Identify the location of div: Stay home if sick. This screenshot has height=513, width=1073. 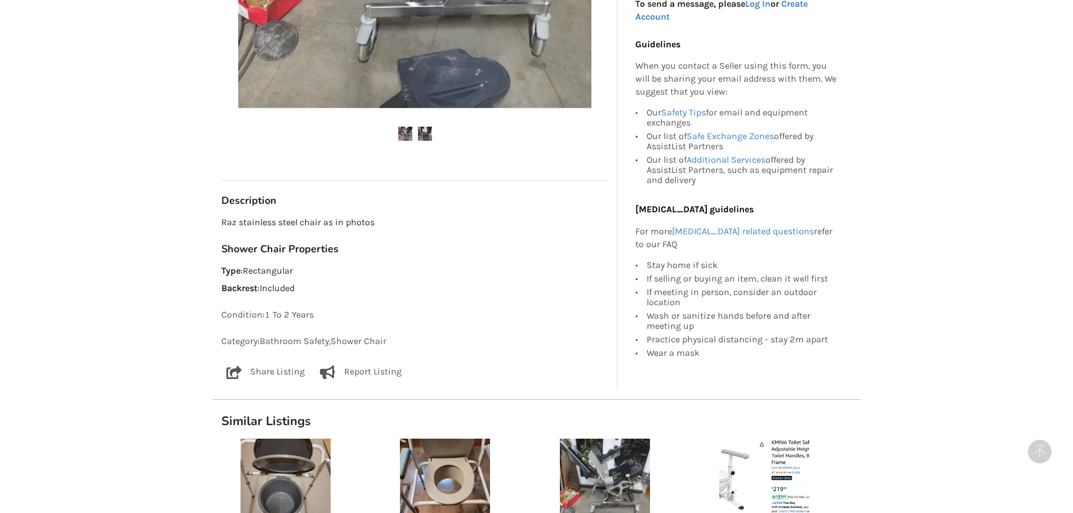
(742, 265).